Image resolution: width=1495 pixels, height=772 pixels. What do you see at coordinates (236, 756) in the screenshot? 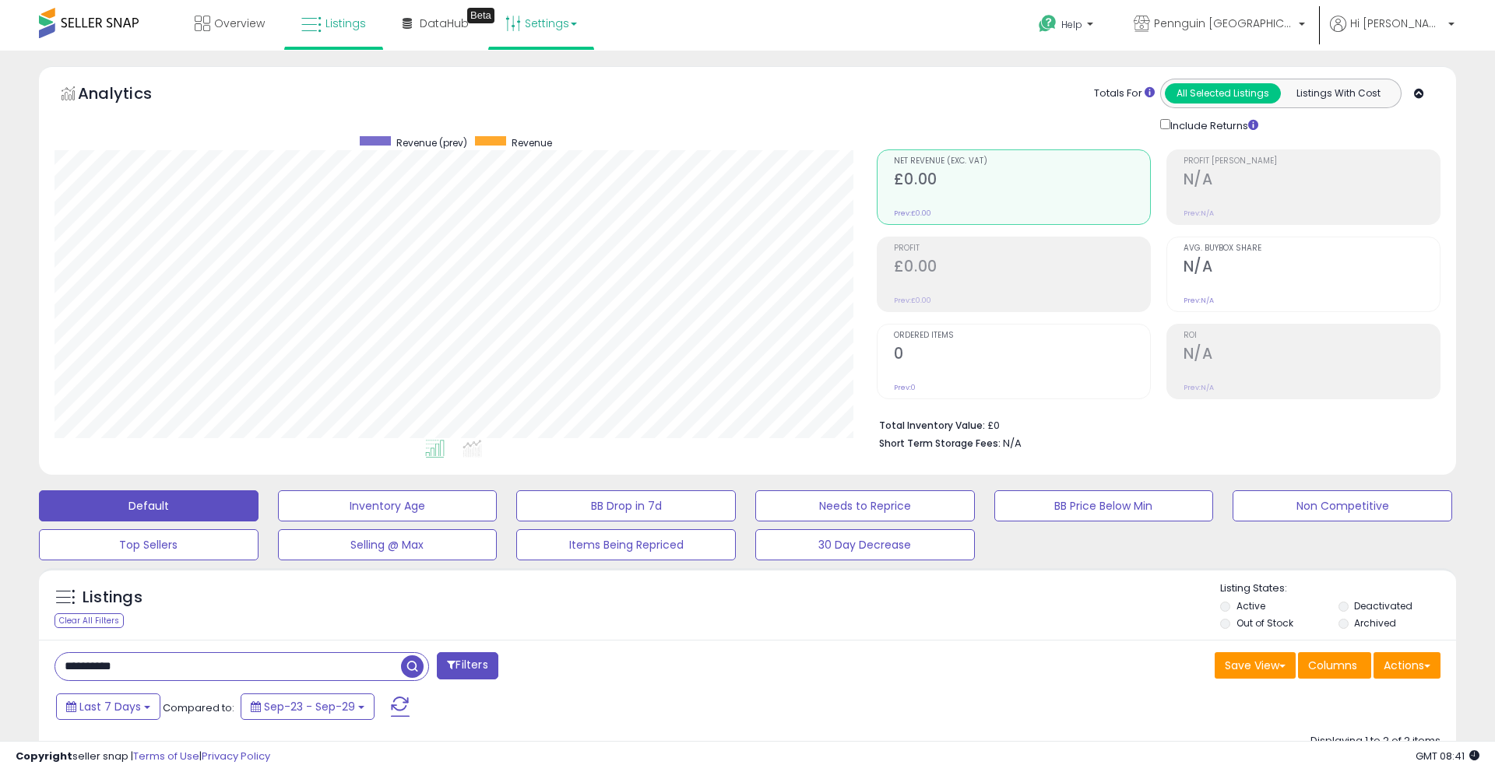
I see `a: Privacy Policy` at bounding box center [236, 756].